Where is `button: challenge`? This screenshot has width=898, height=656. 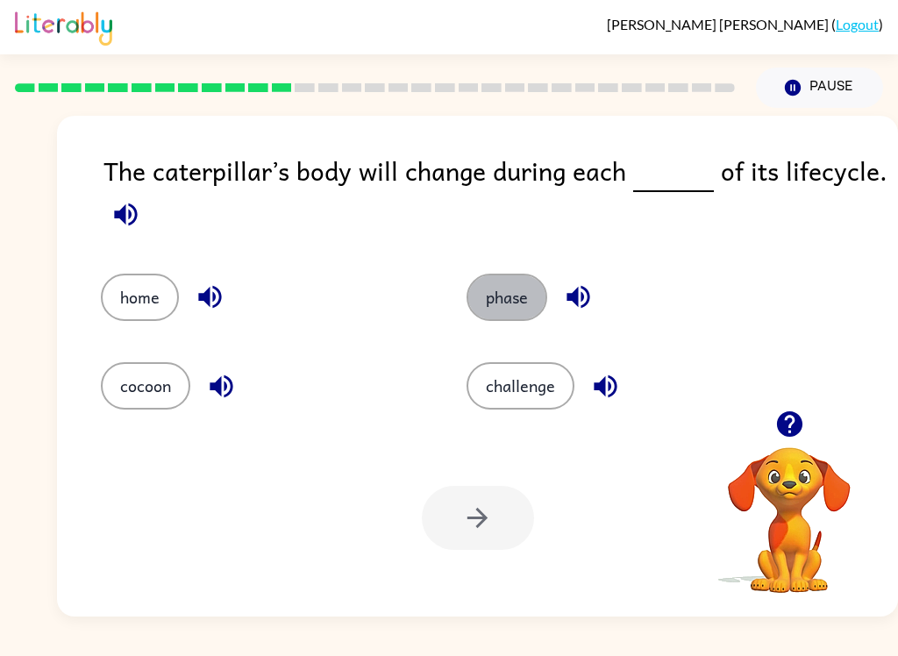
button: challenge is located at coordinates (520, 386).